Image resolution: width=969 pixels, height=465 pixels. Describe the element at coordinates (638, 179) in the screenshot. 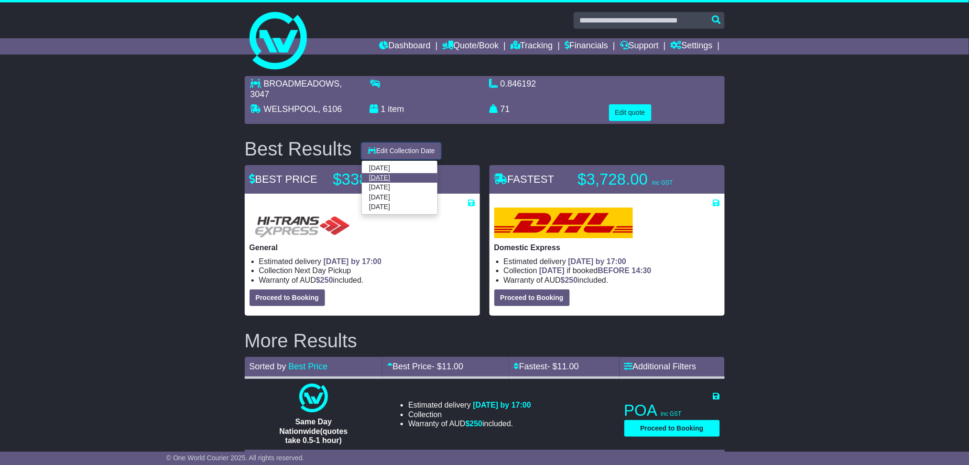

I see `p: $3,728.00` at that location.